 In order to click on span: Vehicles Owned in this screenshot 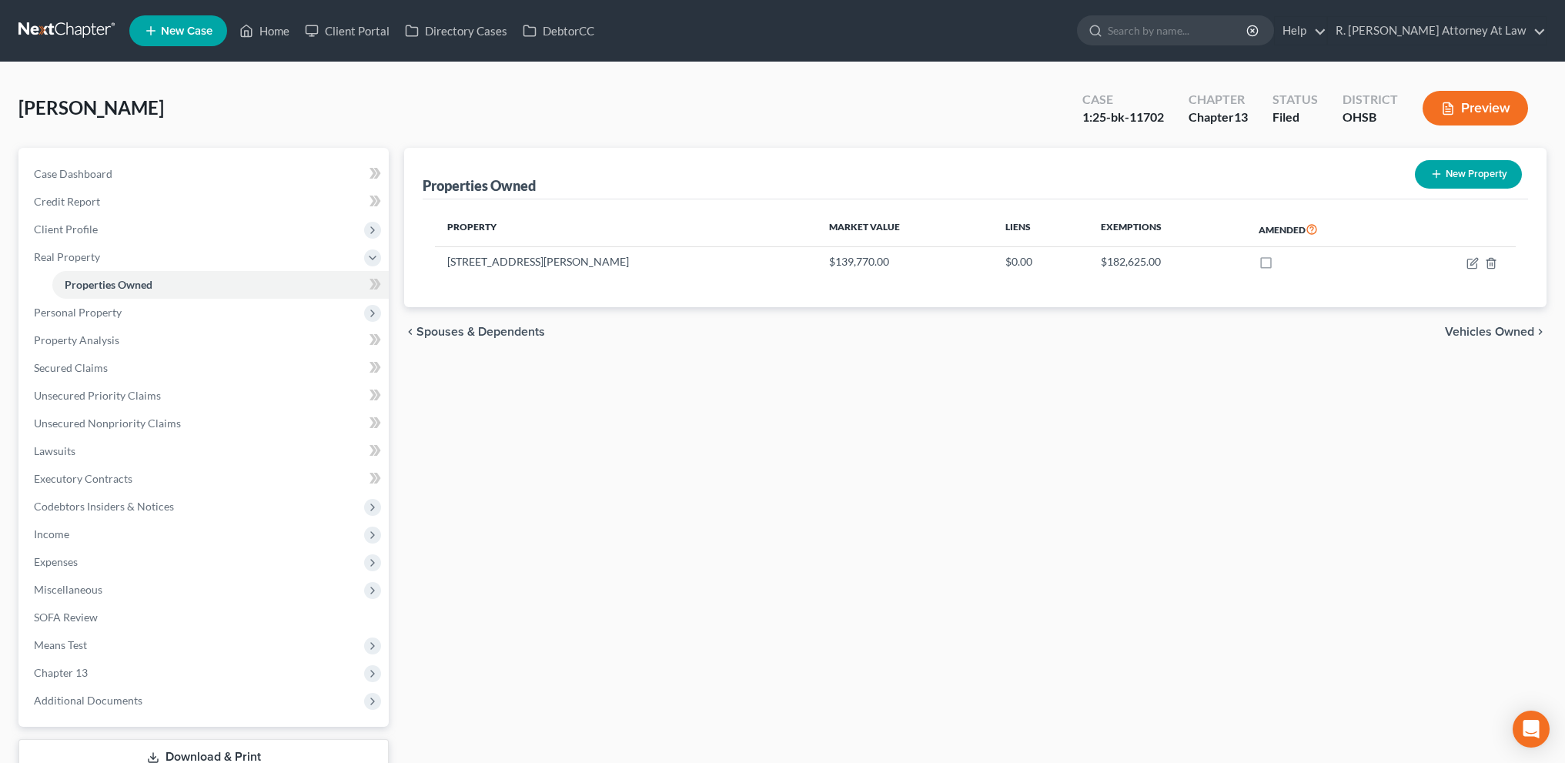, I will do `click(1490, 332)`.